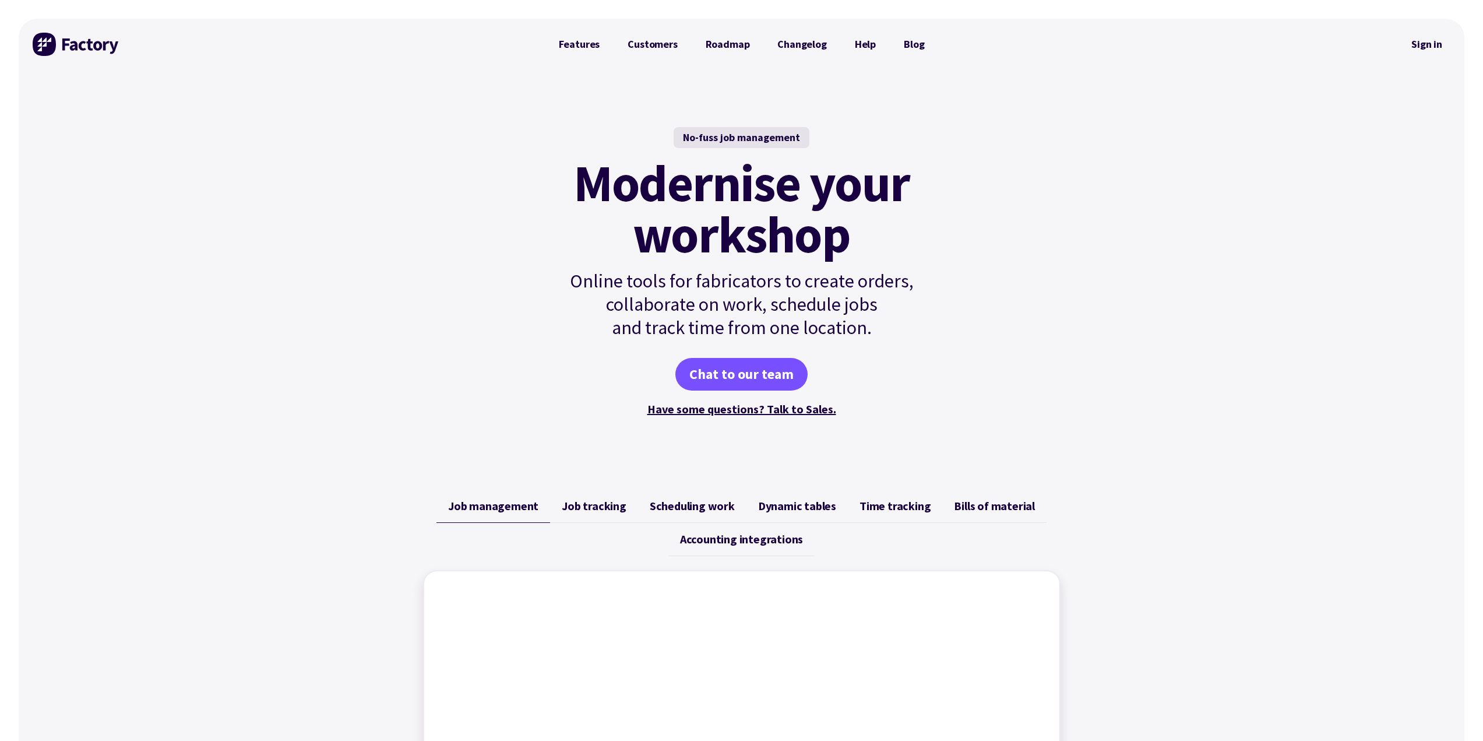 Image resolution: width=1483 pixels, height=741 pixels. What do you see at coordinates (652, 44) in the screenshot?
I see `a: Customers` at bounding box center [652, 44].